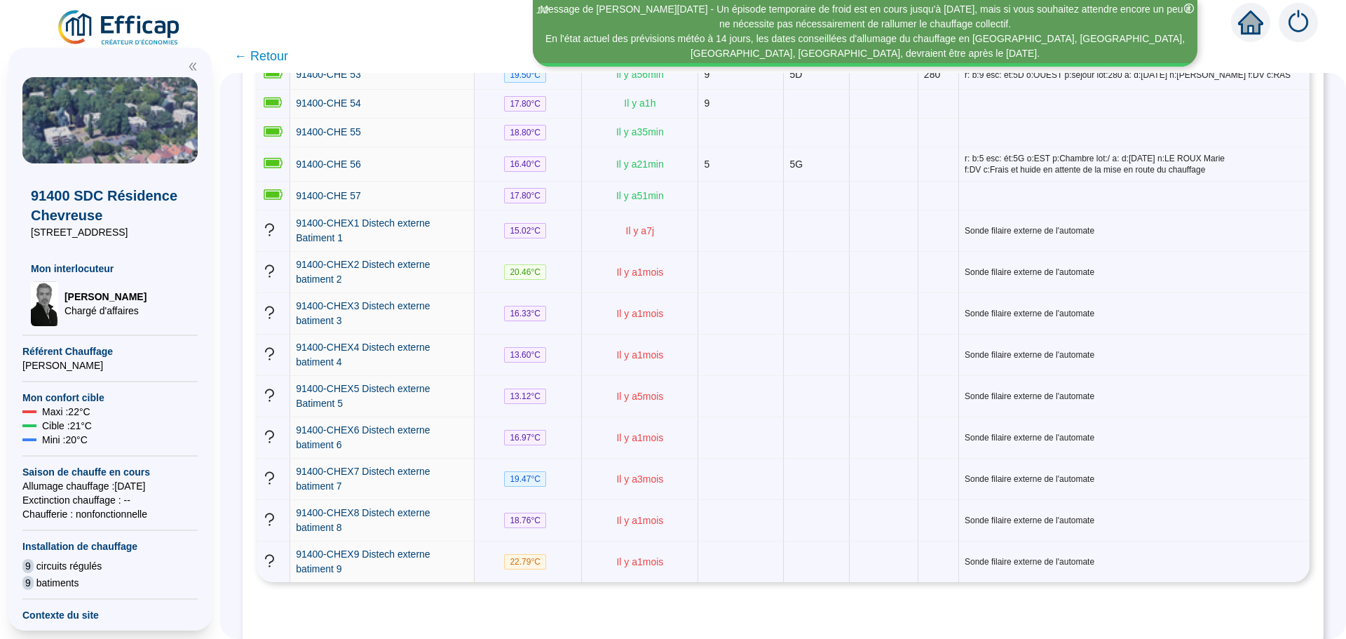 This screenshot has width=1346, height=639. What do you see at coordinates (865, 46) in the screenshot?
I see `div: En l'état actuel des prévisions météo à 14 jours, les dates conseillées d'allumage du chauffage e...` at bounding box center [865, 46].